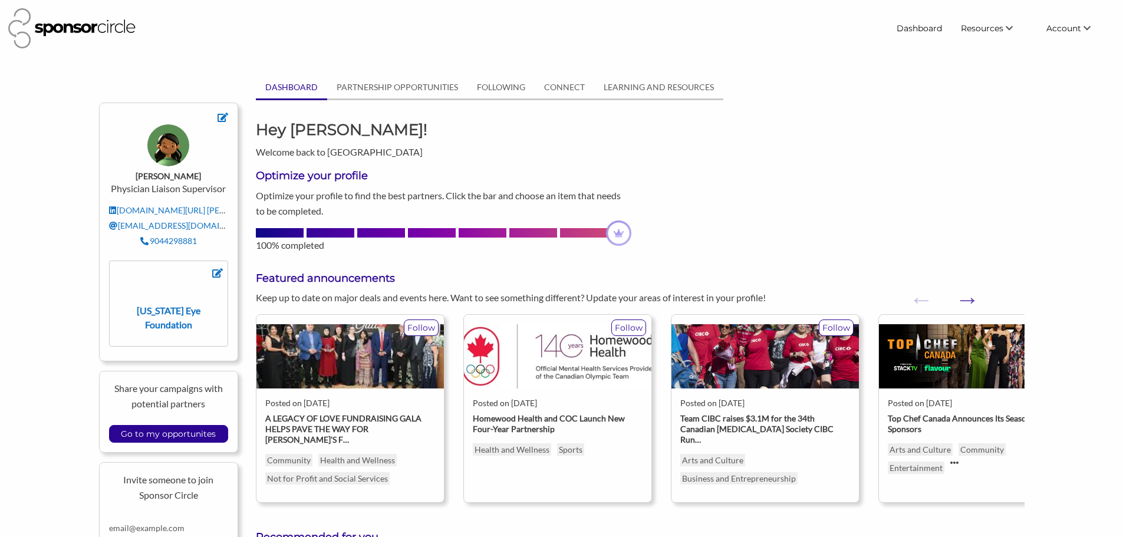 This screenshot has height=537, width=1123. I want to click on h3: Optimize your profile, so click(443, 176).